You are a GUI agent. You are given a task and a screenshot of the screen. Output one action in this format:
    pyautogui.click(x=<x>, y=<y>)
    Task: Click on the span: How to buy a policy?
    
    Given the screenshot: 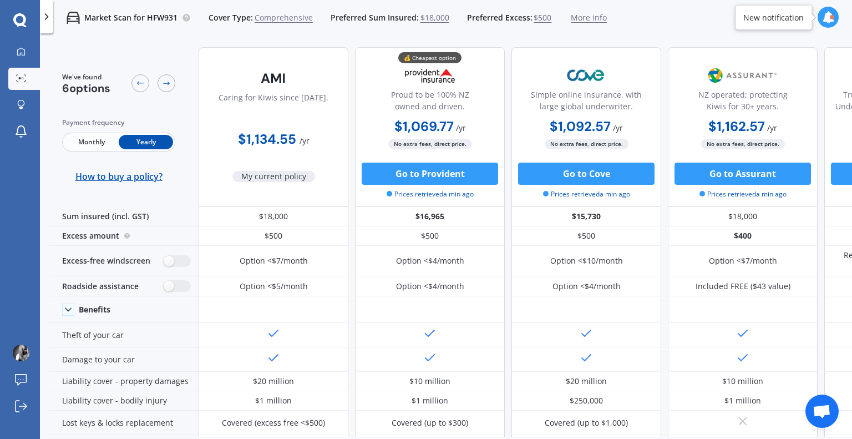 What is the action you would take?
    pyautogui.click(x=119, y=176)
    